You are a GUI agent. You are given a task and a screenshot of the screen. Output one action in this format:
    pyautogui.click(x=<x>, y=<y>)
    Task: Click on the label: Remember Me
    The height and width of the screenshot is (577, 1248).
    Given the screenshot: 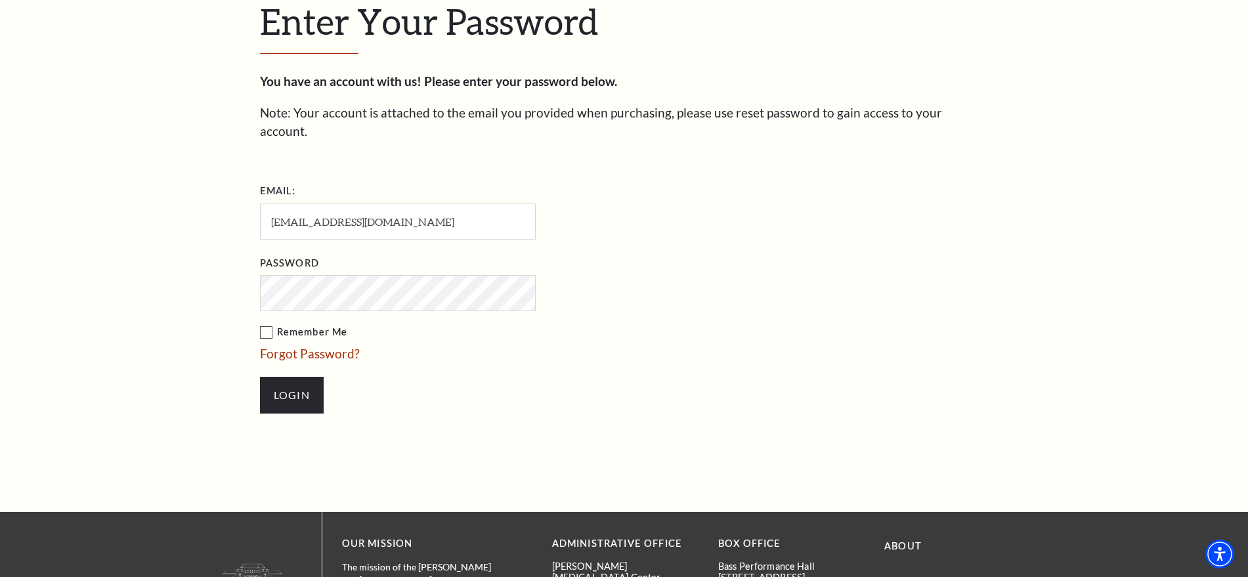 What is the action you would take?
    pyautogui.click(x=463, y=332)
    